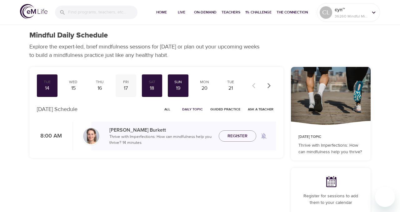 The height and width of the screenshot is (212, 400). What do you see at coordinates (205, 12) in the screenshot?
I see `span: On-Demand` at bounding box center [205, 12].